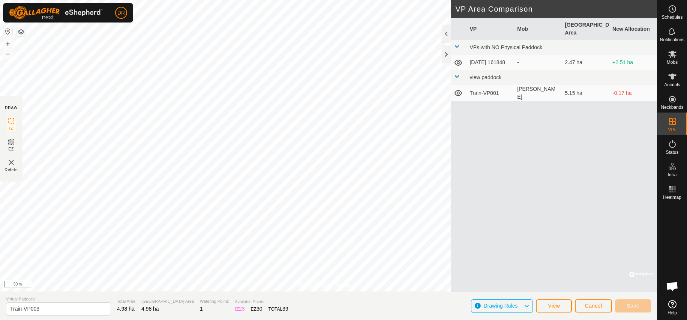 This screenshot has width=687, height=320. What do you see at coordinates (485, 77) in the screenshot?
I see `span: view paddock` at bounding box center [485, 77].